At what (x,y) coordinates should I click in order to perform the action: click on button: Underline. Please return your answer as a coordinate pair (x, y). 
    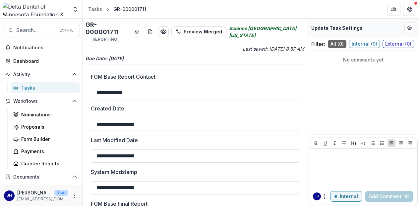
    Looking at the image, I should click on (325, 143).